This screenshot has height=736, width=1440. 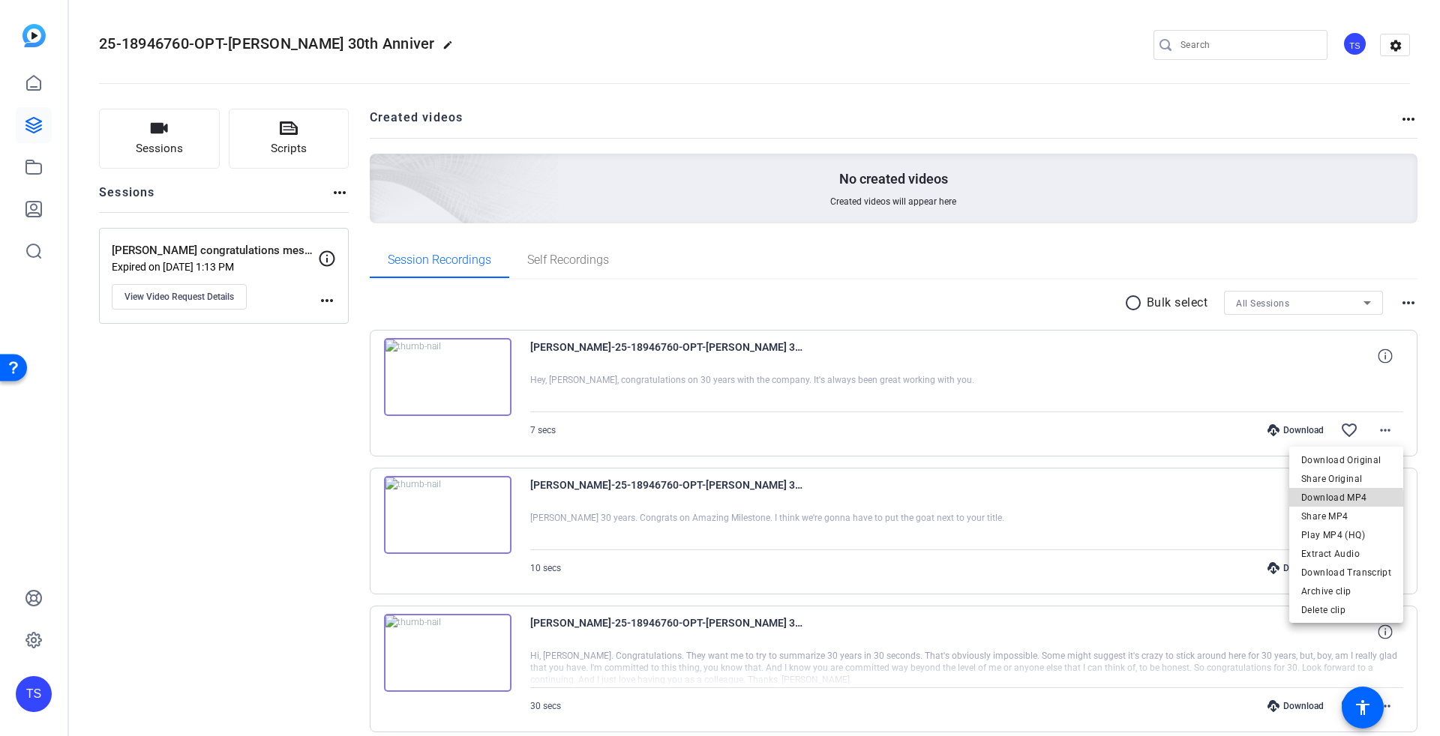 I want to click on span: Download Original, so click(x=1346, y=460).